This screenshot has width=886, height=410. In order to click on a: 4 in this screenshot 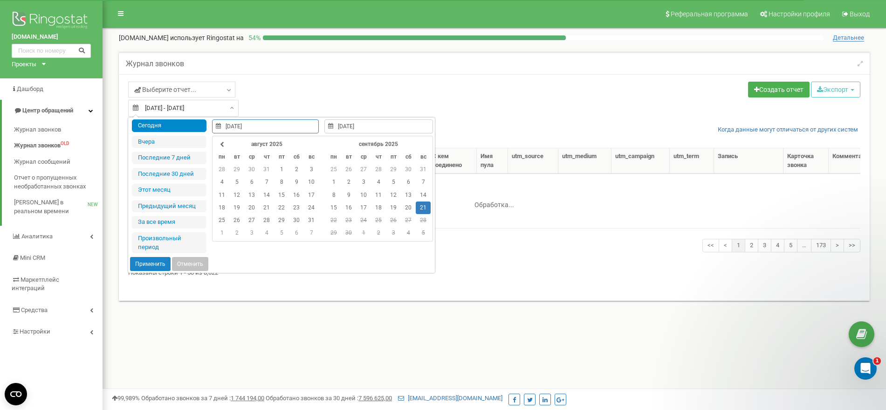, I will do `click(778, 245)`.